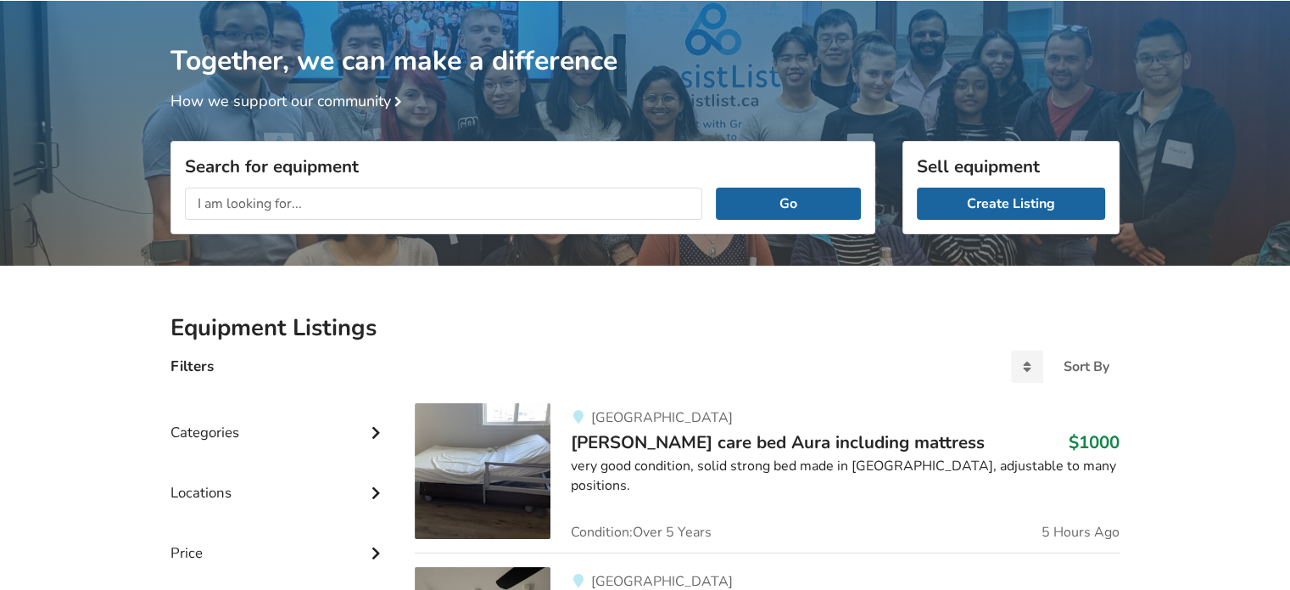 The image size is (1290, 590). I want to click on span: Condition: Over 5 Years, so click(641, 532).